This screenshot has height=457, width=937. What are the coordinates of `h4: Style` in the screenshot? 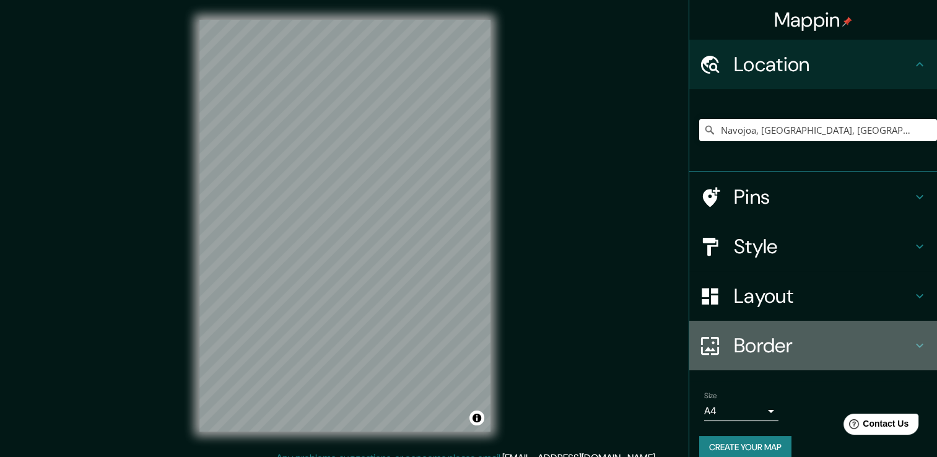 It's located at (823, 247).